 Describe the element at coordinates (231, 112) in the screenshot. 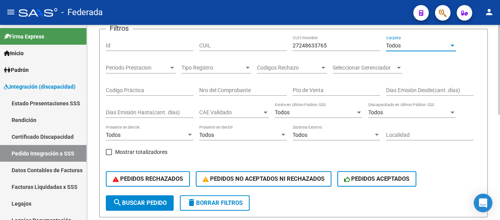

I see `span: CAE Validado` at that location.